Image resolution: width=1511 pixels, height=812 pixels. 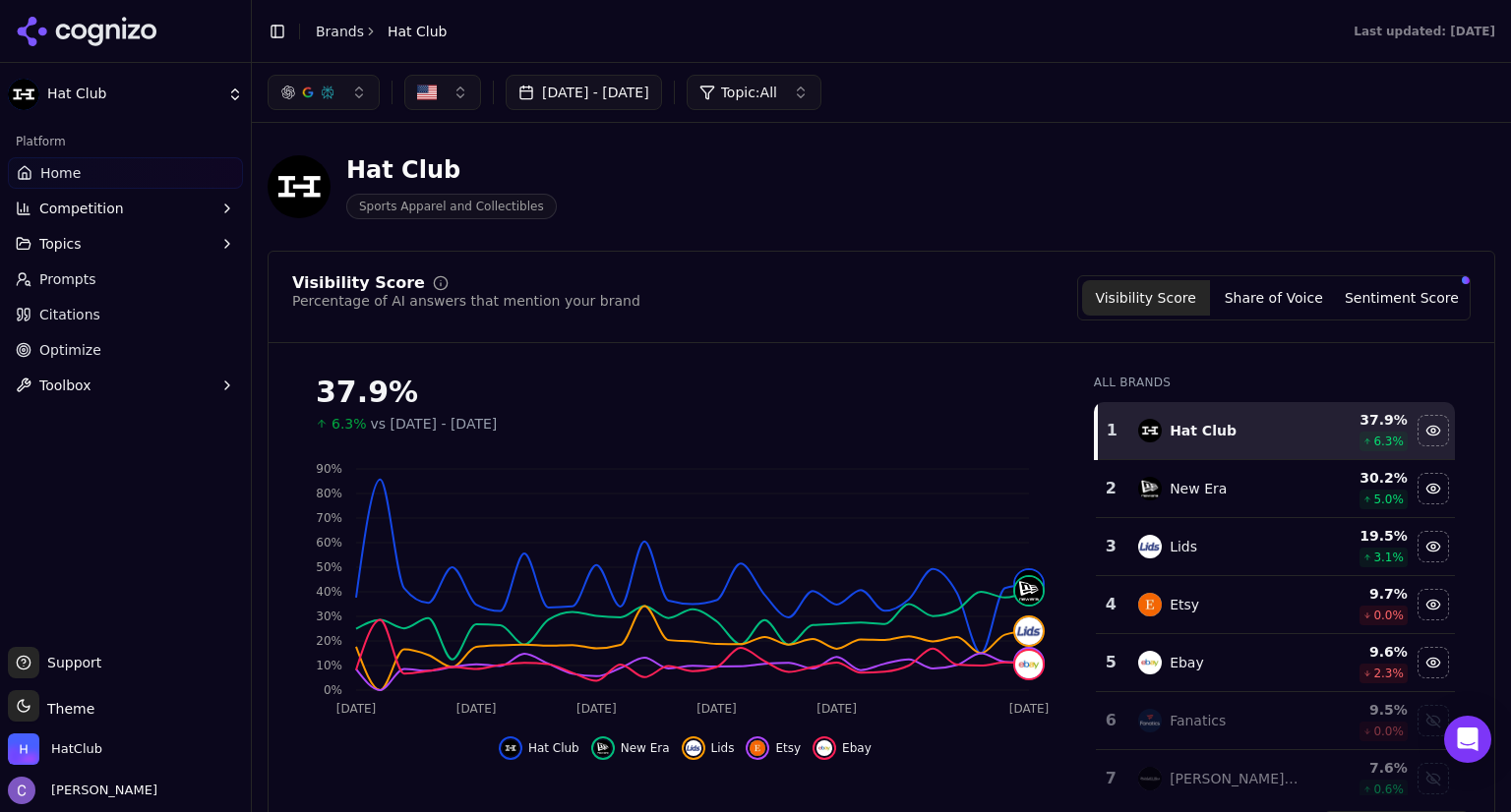 What do you see at coordinates (60, 243) in the screenshot?
I see `span: Topics` at bounding box center [60, 243].